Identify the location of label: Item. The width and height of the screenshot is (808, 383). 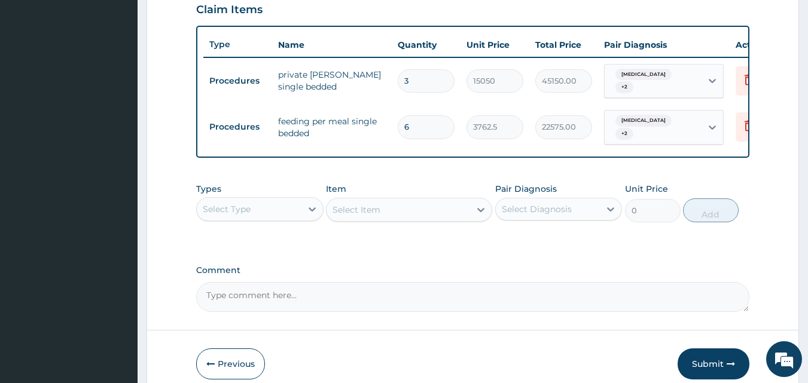
(336, 189).